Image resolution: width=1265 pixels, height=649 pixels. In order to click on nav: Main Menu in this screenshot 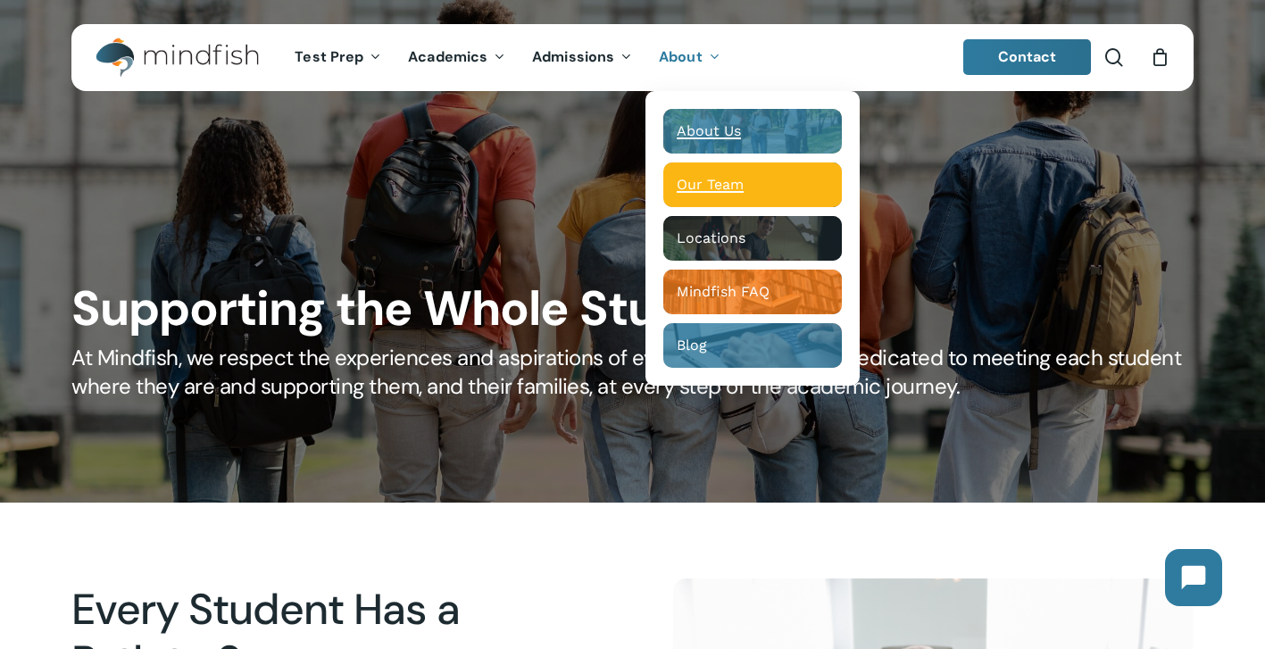, I will do `click(507, 57)`.